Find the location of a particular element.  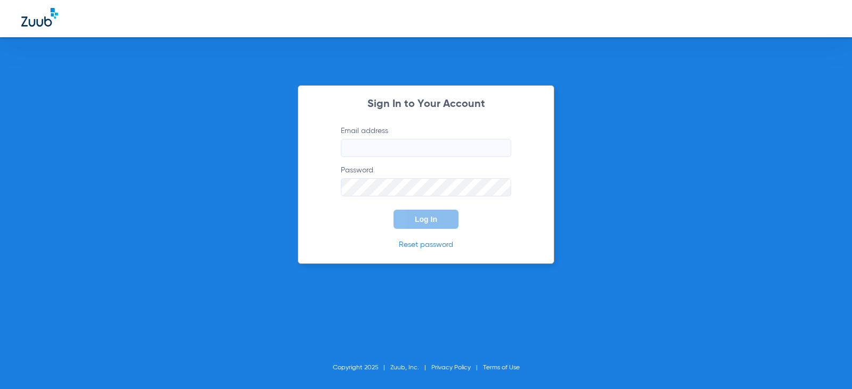

button: Log In is located at coordinates (426, 219).